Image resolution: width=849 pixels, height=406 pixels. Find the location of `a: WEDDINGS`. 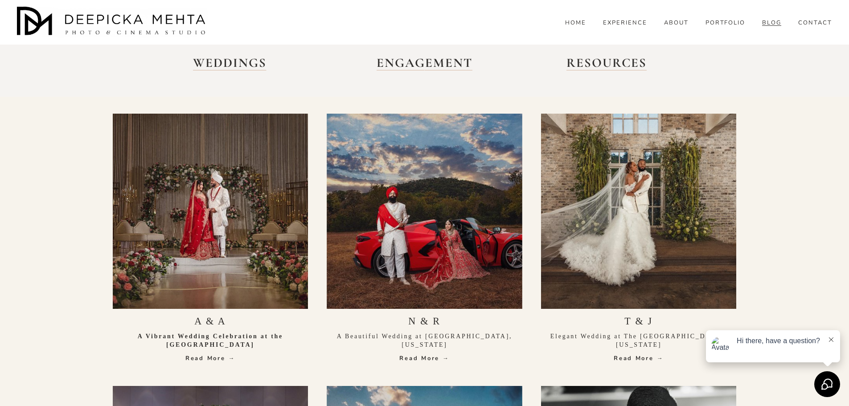

a: WEDDINGS is located at coordinates (230, 63).